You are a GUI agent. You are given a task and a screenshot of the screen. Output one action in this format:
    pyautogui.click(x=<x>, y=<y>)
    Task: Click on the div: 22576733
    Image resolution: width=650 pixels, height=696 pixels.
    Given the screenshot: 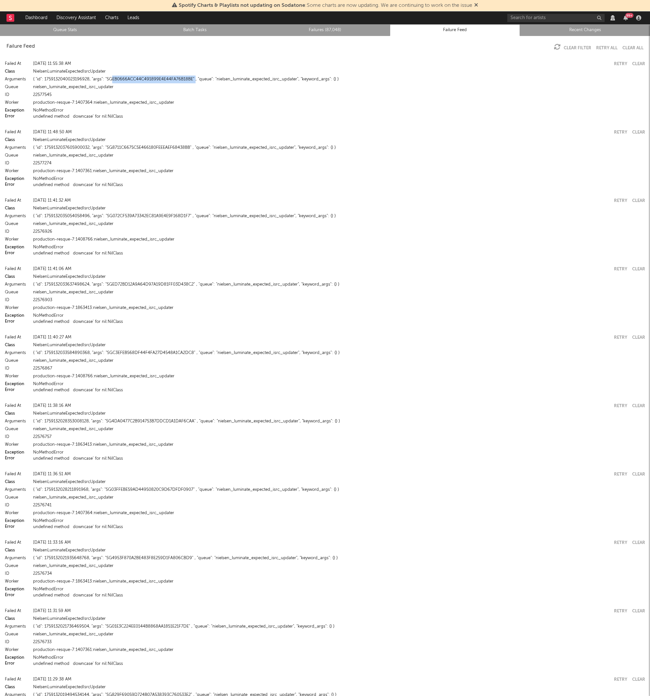 What is the action you would take?
    pyautogui.click(x=339, y=642)
    